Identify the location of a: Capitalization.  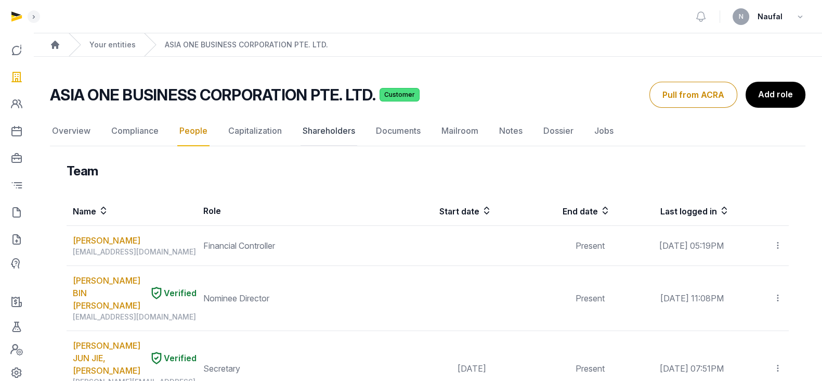
(255, 131).